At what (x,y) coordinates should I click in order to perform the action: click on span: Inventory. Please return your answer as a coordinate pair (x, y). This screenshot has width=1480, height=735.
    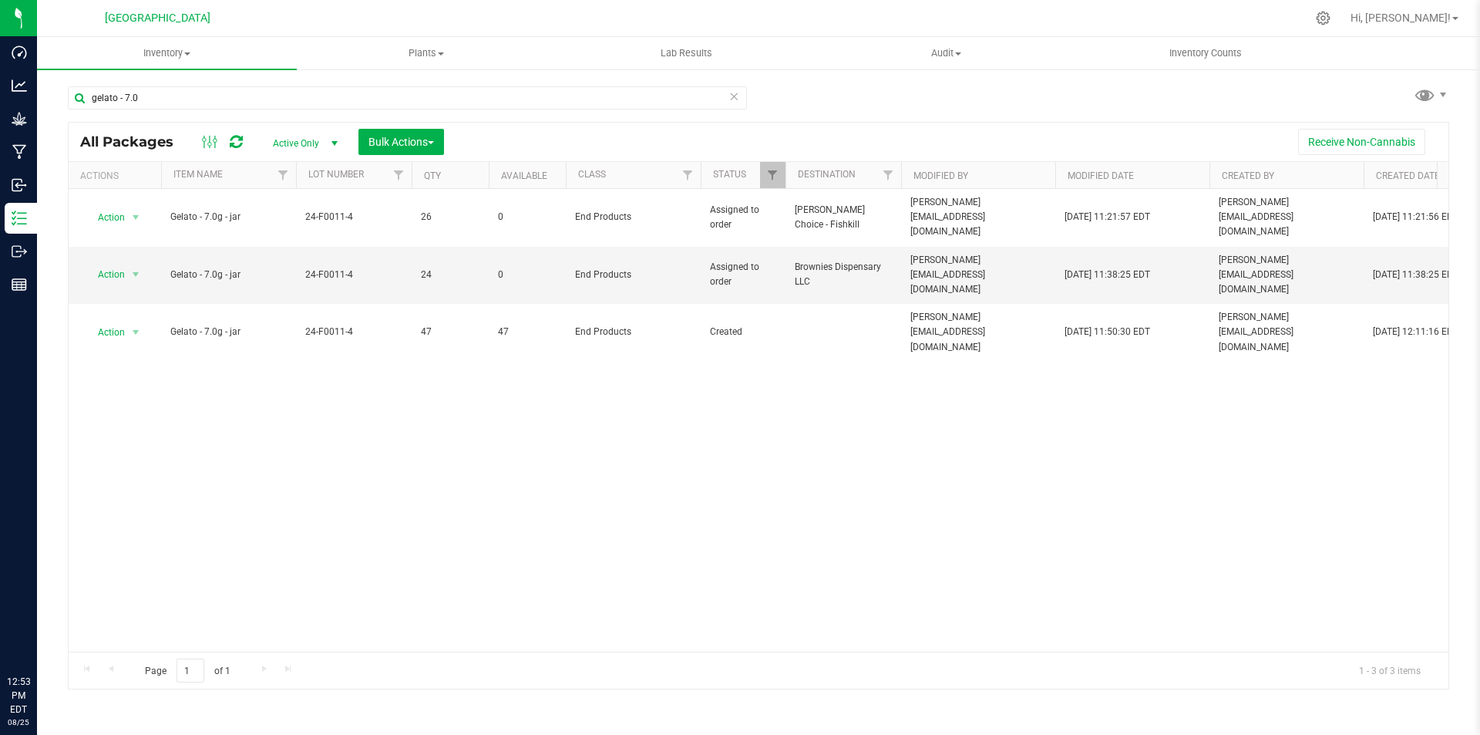
    Looking at the image, I should click on (166, 53).